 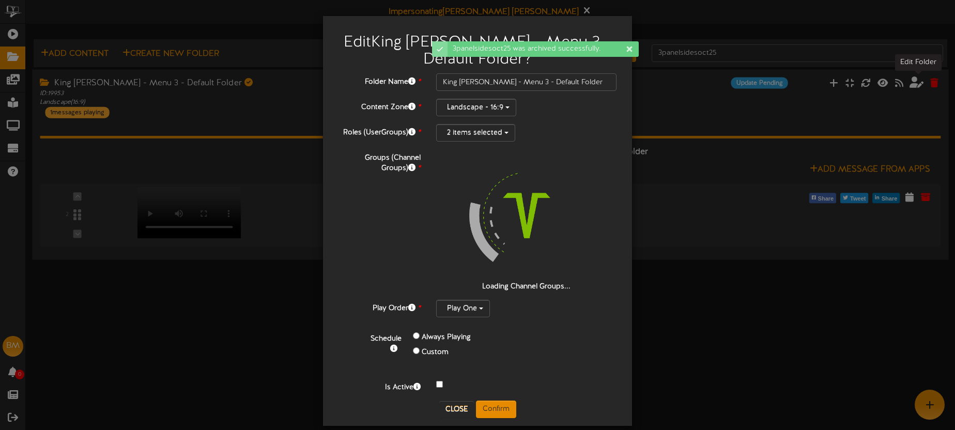 I want to click on button: Close, so click(x=456, y=409).